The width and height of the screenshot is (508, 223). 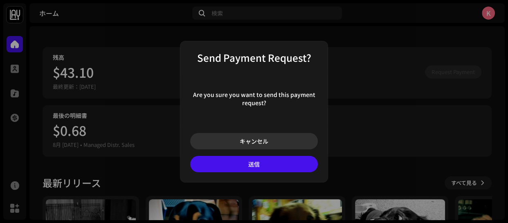 What do you see at coordinates (254, 164) in the screenshot?
I see `button: 送信` at bounding box center [254, 164].